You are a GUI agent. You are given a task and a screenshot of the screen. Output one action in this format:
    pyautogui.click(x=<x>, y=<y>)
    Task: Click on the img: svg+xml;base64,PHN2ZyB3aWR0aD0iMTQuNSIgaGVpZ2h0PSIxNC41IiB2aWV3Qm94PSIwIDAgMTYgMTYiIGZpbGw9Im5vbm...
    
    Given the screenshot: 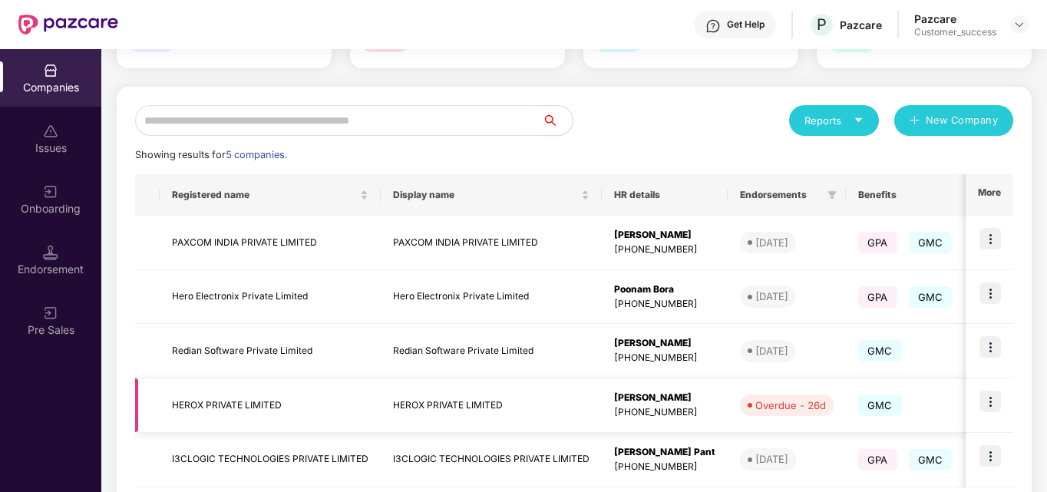 What is the action you would take?
    pyautogui.click(x=51, y=253)
    